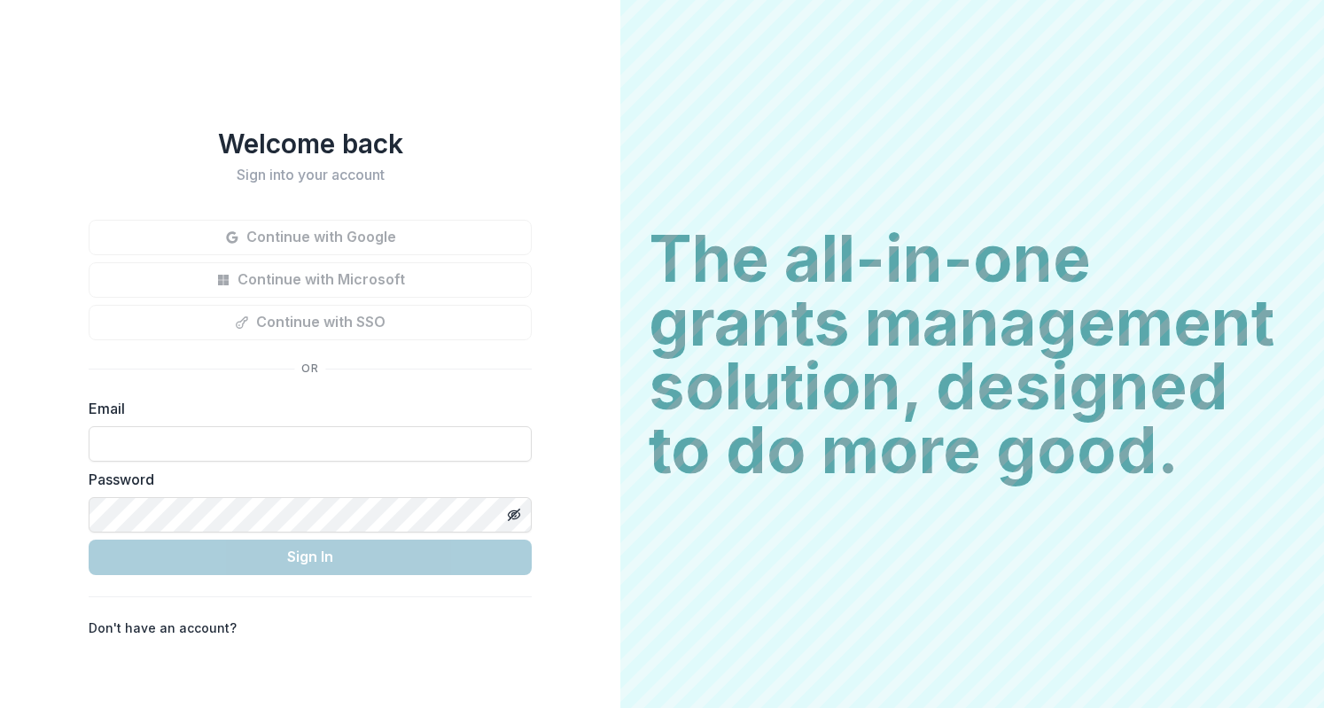 The height and width of the screenshot is (708, 1324). What do you see at coordinates (310, 144) in the screenshot?
I see `h1: Welcome back` at bounding box center [310, 144].